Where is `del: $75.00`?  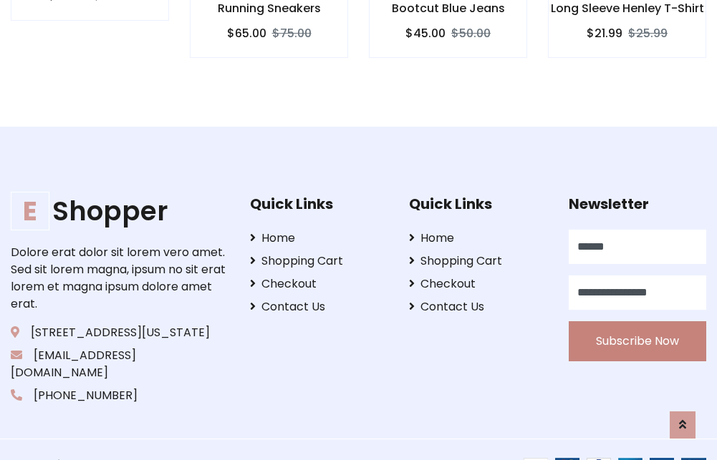
del: $75.00 is located at coordinates (291, 33).